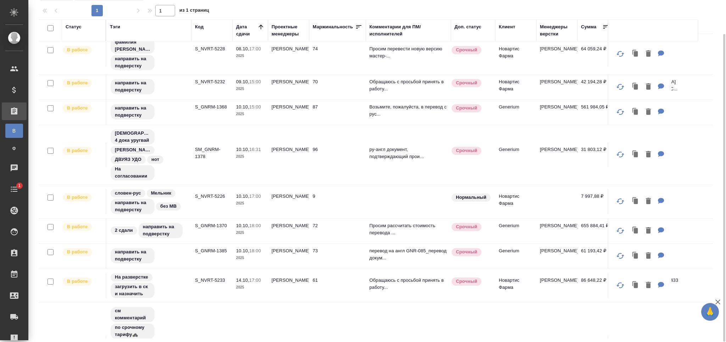 The width and height of the screenshot is (726, 342). I want to click on span: Ф, so click(14, 149).